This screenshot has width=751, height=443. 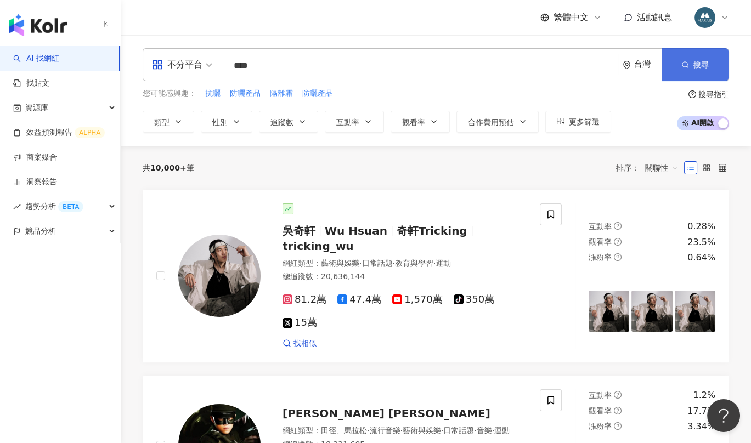 What do you see at coordinates (344, 430) in the screenshot?
I see `span: 田徑、馬拉松` at bounding box center [344, 430].